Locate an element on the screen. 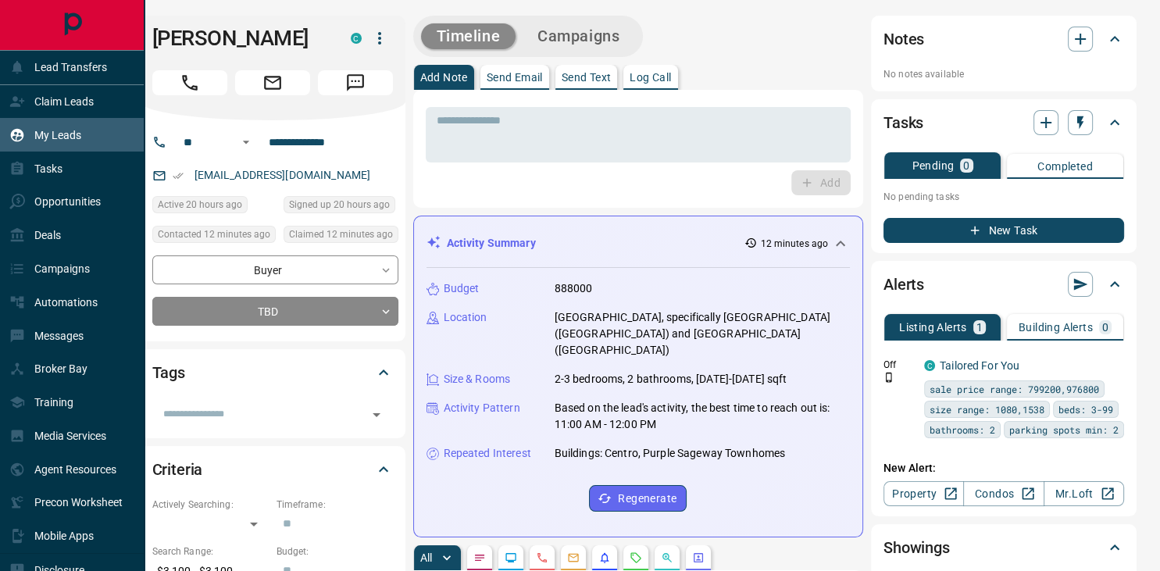  h2: Criteria is located at coordinates (177, 469).